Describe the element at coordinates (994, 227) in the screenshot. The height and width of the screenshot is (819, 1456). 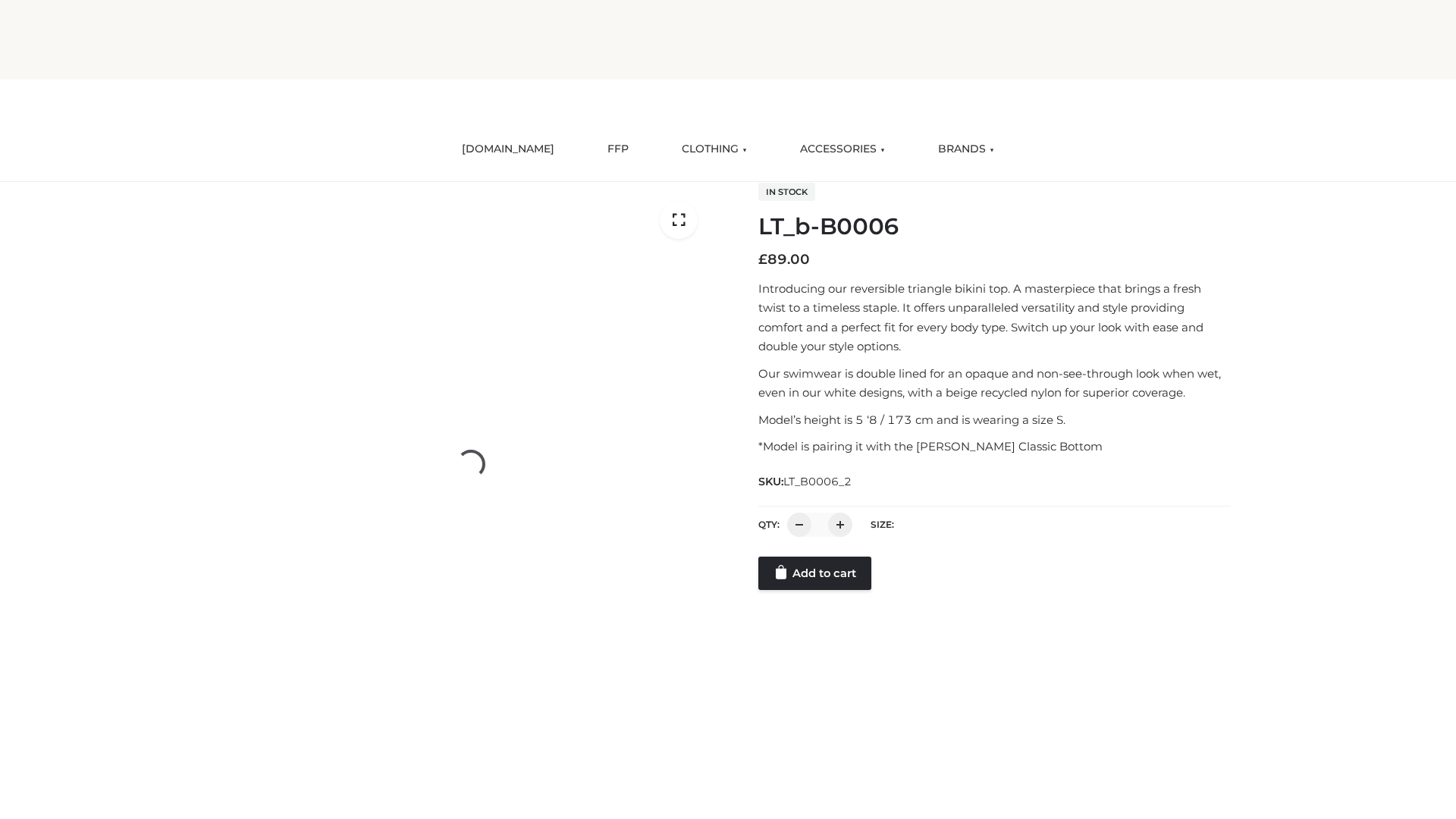
I see `h1: LT_b-B0006` at that location.